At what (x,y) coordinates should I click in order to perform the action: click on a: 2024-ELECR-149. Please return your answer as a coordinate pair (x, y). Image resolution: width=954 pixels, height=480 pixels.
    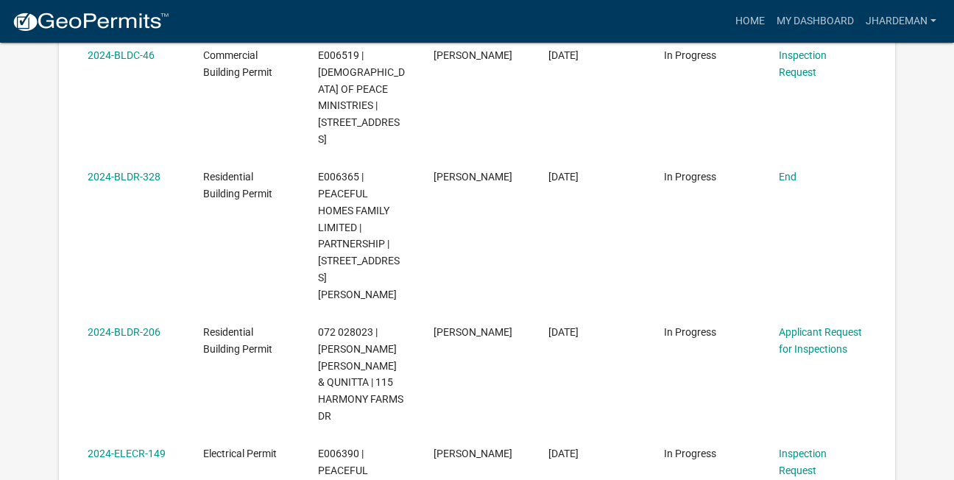
    Looking at the image, I should click on (127, 453).